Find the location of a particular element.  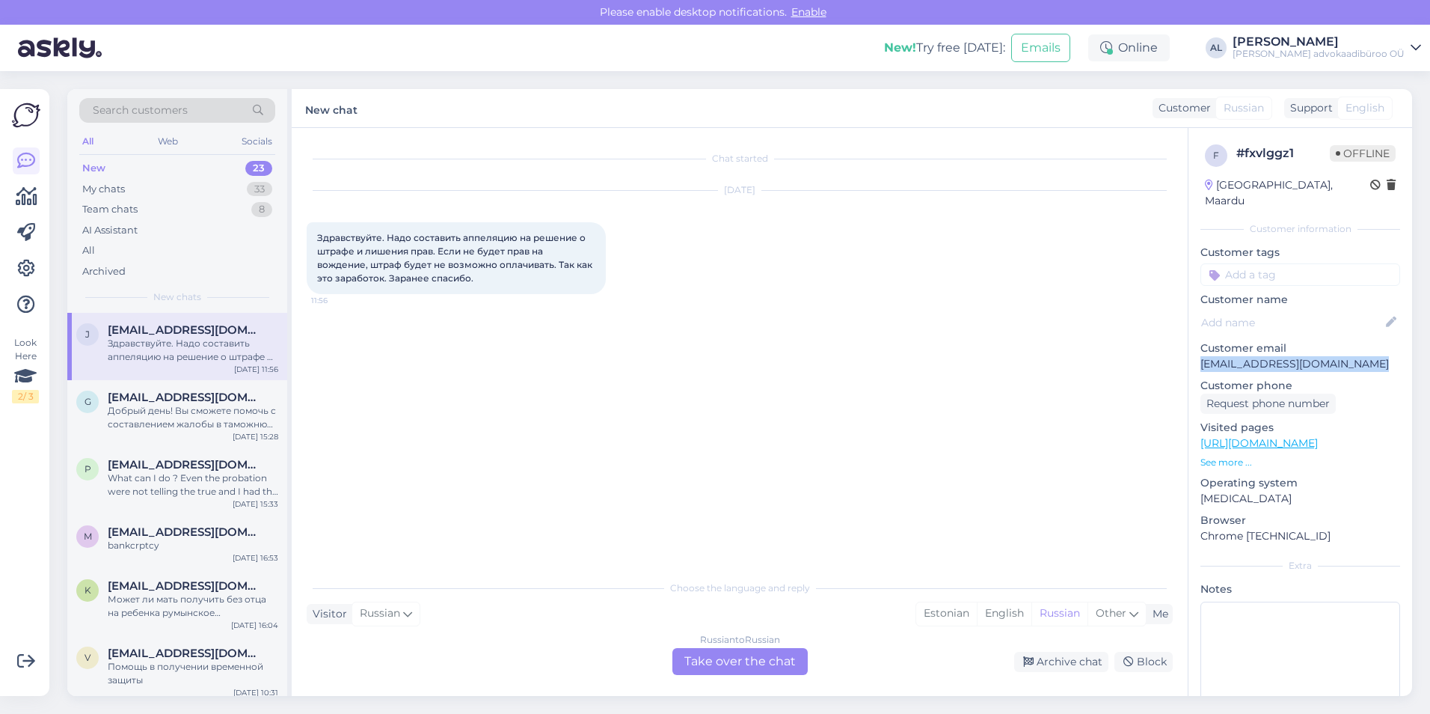

span: v is located at coordinates (88, 657).